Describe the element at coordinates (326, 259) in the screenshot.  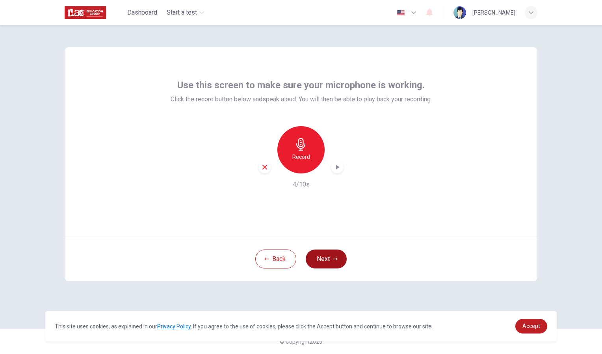
I see `button: Next` at that location.